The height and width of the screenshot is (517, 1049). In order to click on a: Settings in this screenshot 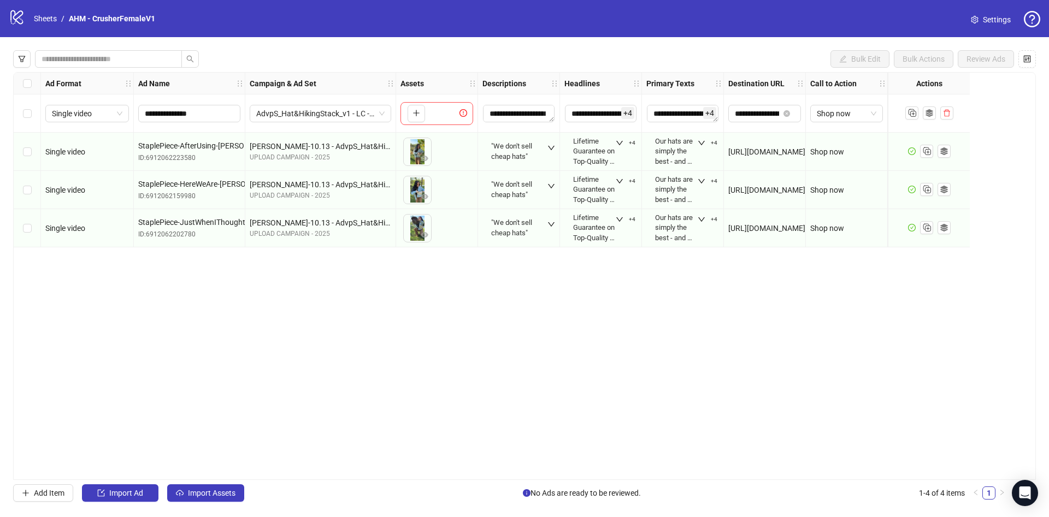, I will do `click(991, 20)`.